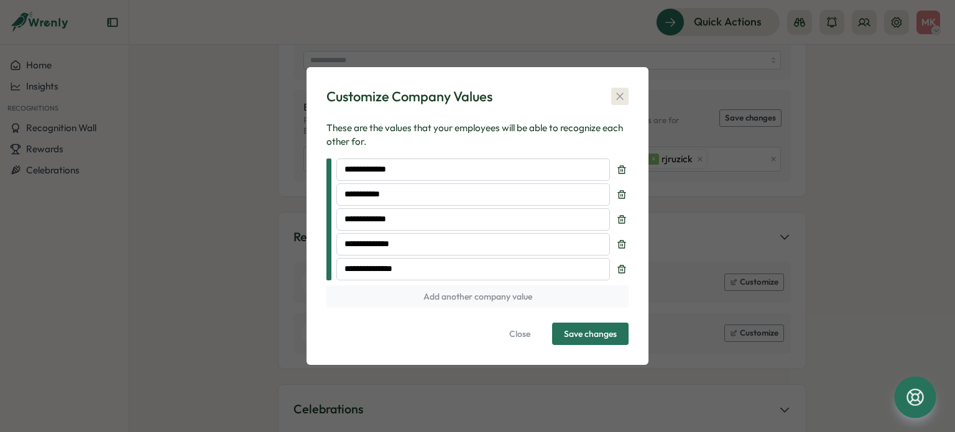 This screenshot has width=955, height=432. Describe the element at coordinates (477, 135) in the screenshot. I see `p: These are the values that your employees will be able to recognize each other for.` at that location.